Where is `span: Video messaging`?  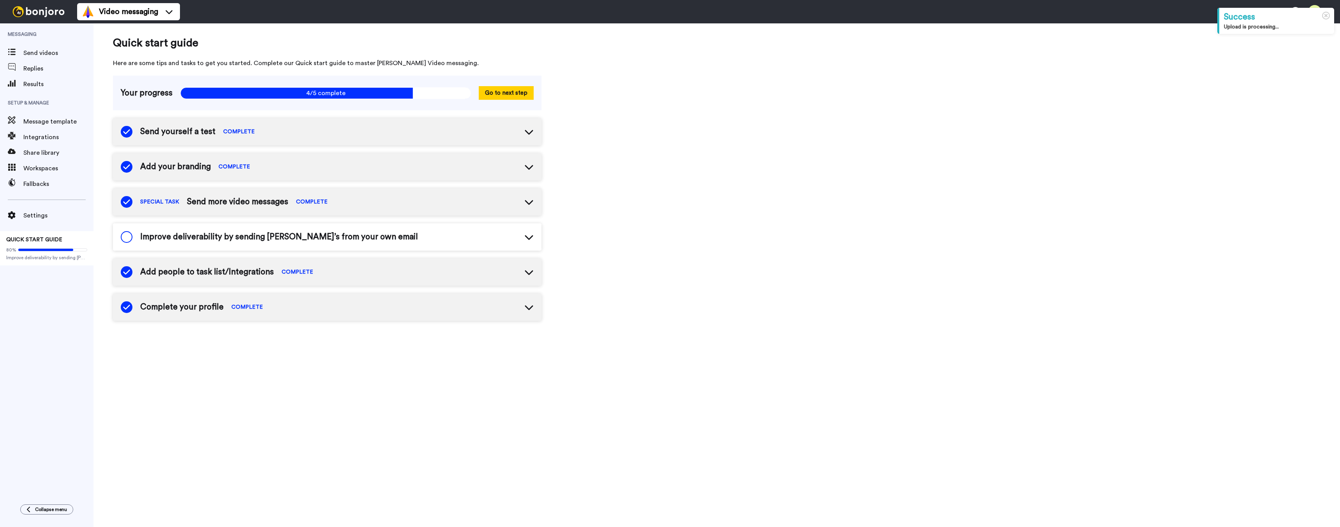 span: Video messaging is located at coordinates (129, 12).